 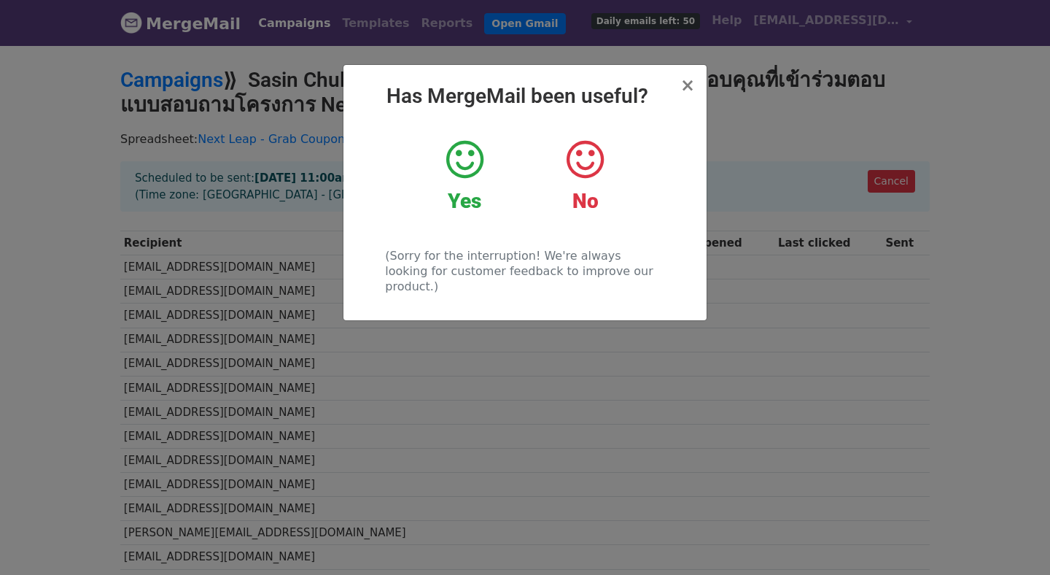 What do you see at coordinates (585, 176) in the screenshot?
I see `a: No` at bounding box center [585, 176].